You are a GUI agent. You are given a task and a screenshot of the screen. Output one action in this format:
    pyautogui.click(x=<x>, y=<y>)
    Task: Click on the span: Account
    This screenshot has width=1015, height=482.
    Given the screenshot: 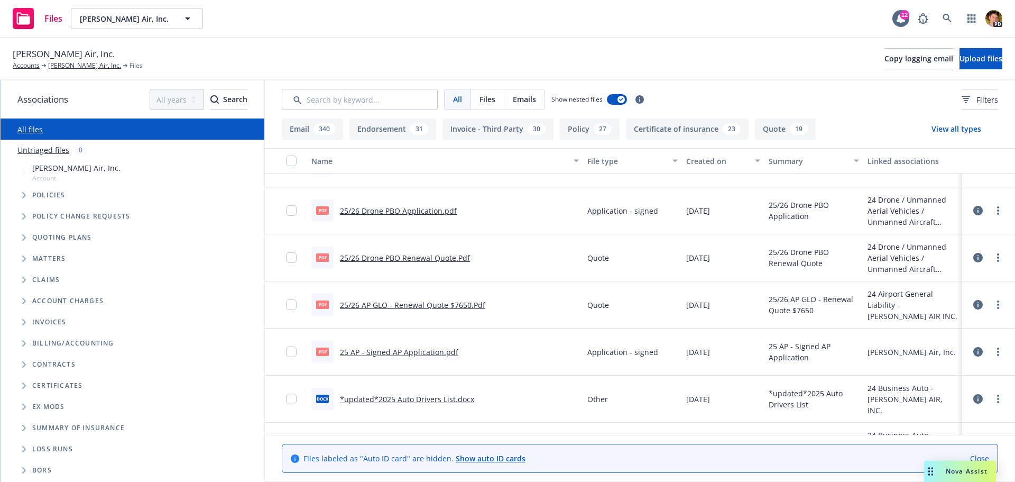 What is the action you would take?
    pyautogui.click(x=76, y=178)
    